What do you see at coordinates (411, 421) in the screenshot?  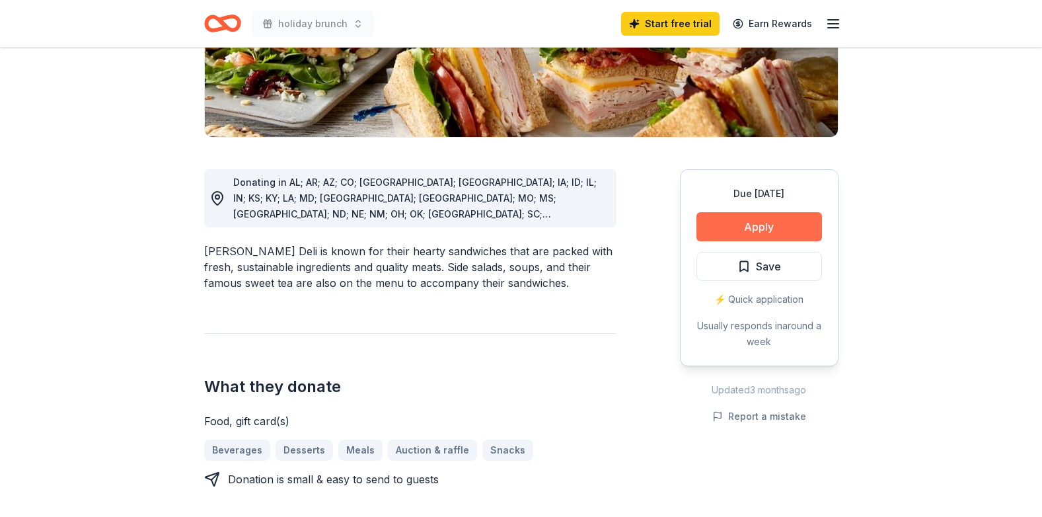 I see `div: Food, gift card(s)` at bounding box center [411, 421].